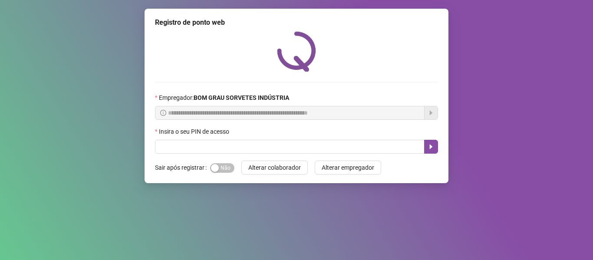 The width and height of the screenshot is (593, 260). I want to click on button: Alterar empregador, so click(348, 168).